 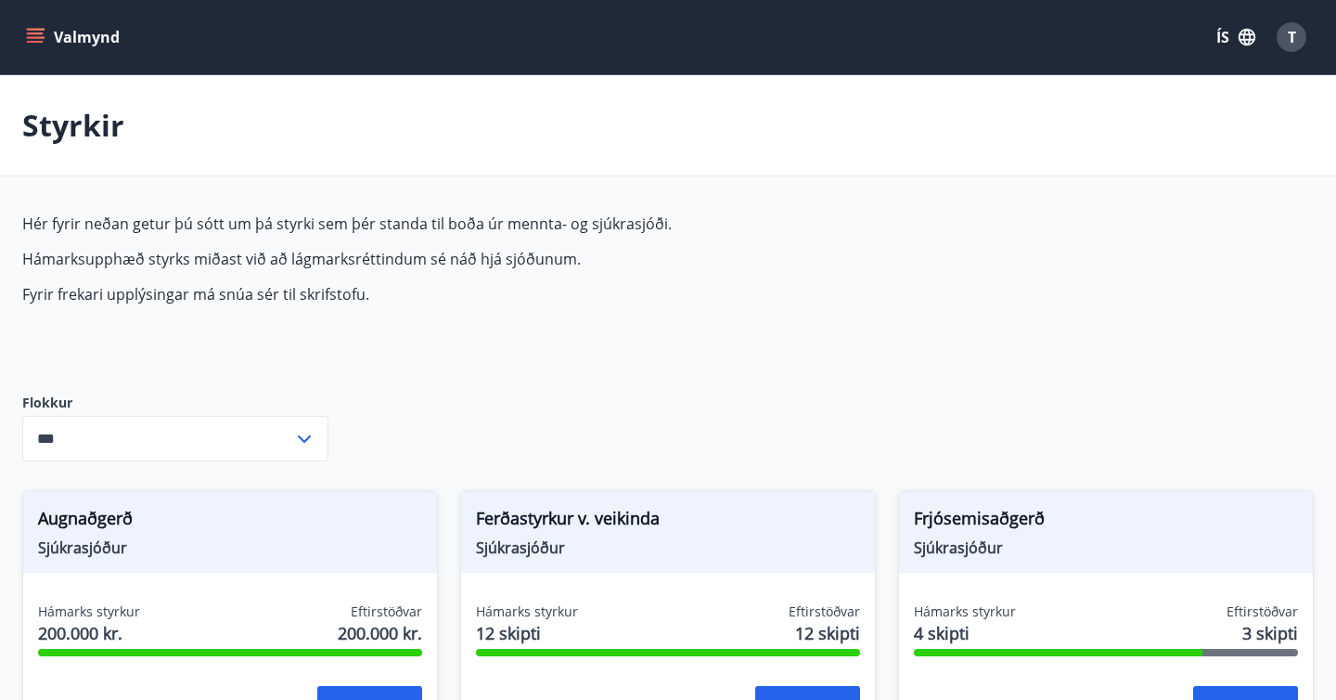 What do you see at coordinates (230, 522) in the screenshot?
I see `span: Augnaðgerð` at bounding box center [230, 522].